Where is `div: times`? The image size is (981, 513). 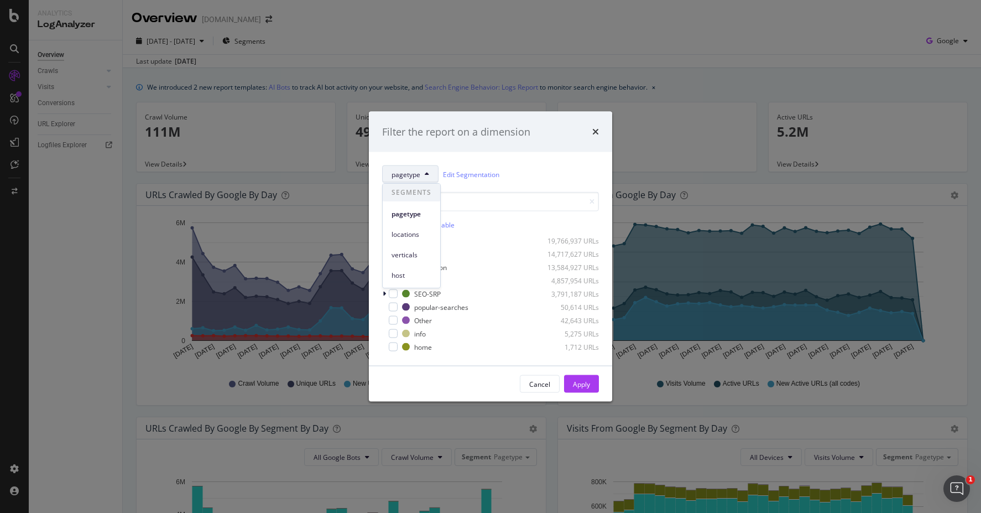 div: times is located at coordinates (595, 132).